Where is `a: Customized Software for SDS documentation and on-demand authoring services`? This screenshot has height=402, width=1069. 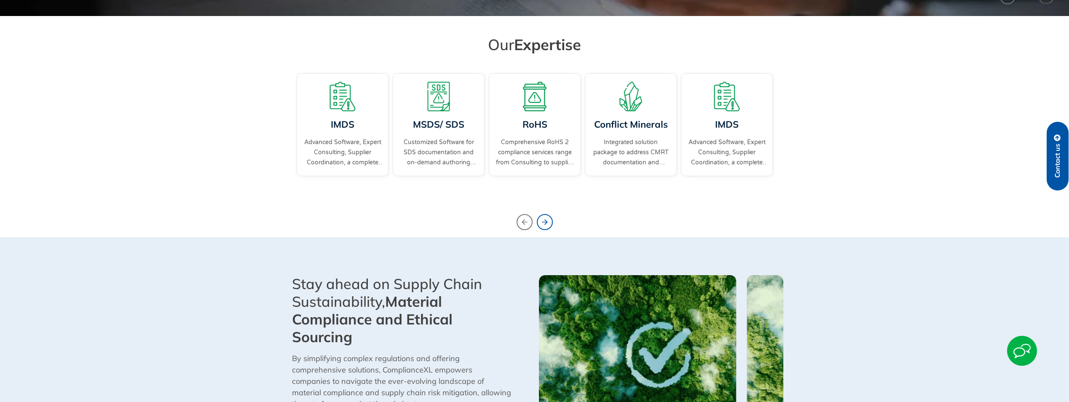 a: Customized Software for SDS documentation and on-demand authoring services is located at coordinates (439, 152).